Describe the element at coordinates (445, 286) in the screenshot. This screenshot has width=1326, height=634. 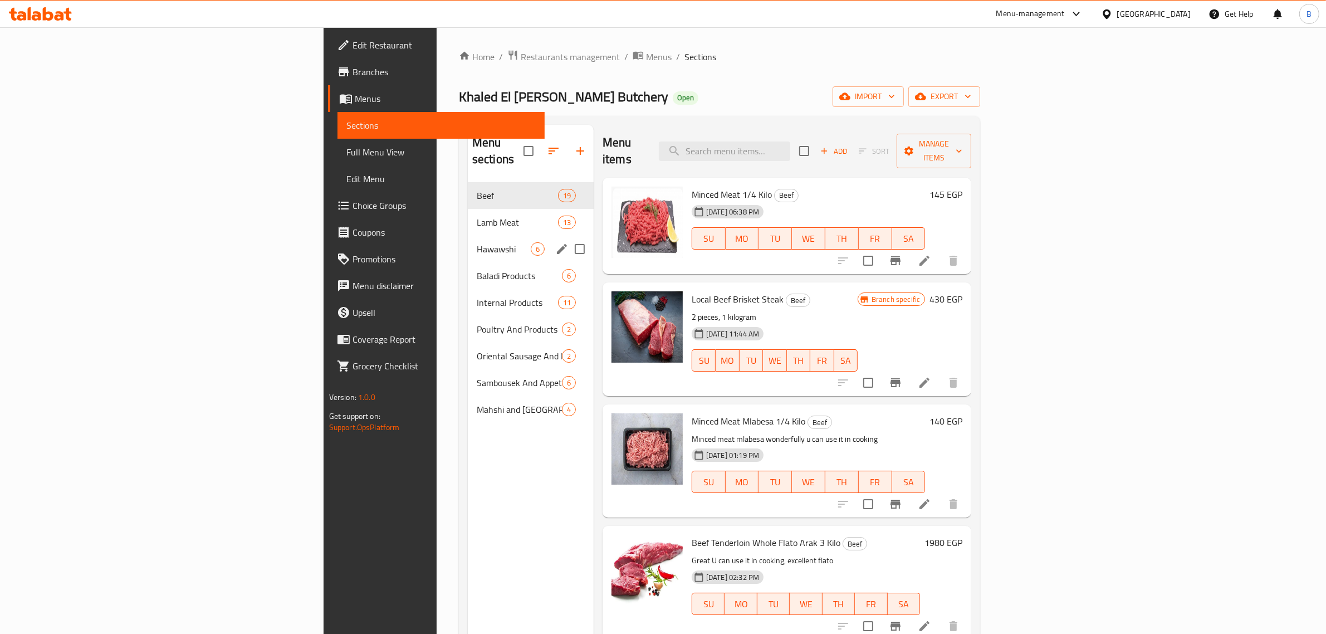
I see `span: Menu disclaimer` at that location.